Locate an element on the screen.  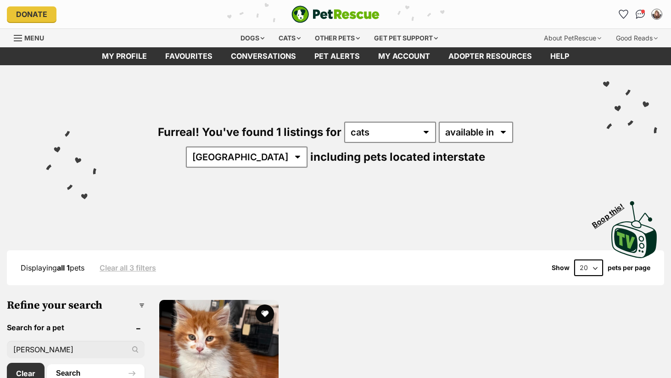
a: My profile is located at coordinates (124, 56).